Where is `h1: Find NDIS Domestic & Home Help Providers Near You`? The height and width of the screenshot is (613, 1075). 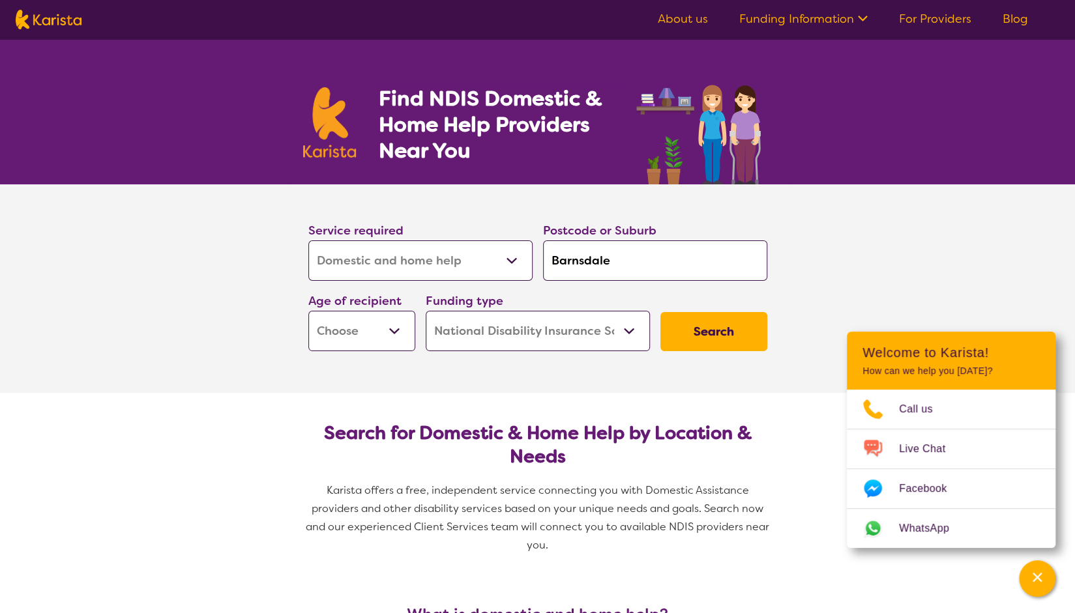
h1: Find NDIS Domestic & Home Help Providers Near You is located at coordinates (499, 124).